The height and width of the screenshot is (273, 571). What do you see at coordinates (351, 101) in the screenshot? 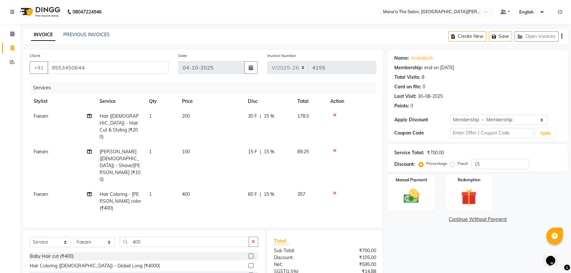
I see `th: Action` at bounding box center [351, 101].